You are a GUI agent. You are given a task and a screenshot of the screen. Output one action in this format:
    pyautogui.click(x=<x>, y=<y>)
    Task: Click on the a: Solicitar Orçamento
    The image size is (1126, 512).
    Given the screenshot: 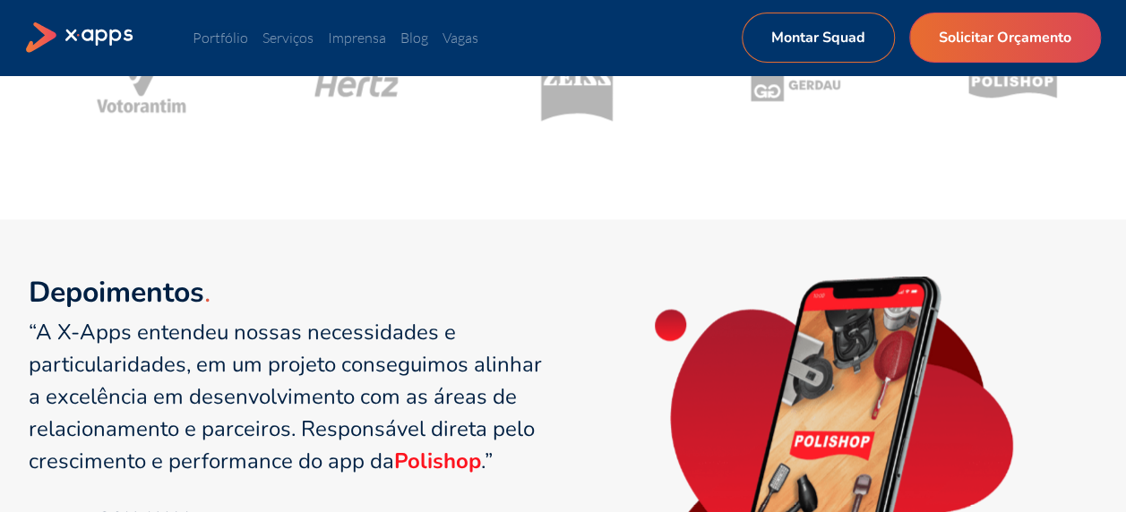 What is the action you would take?
    pyautogui.click(x=1005, y=38)
    